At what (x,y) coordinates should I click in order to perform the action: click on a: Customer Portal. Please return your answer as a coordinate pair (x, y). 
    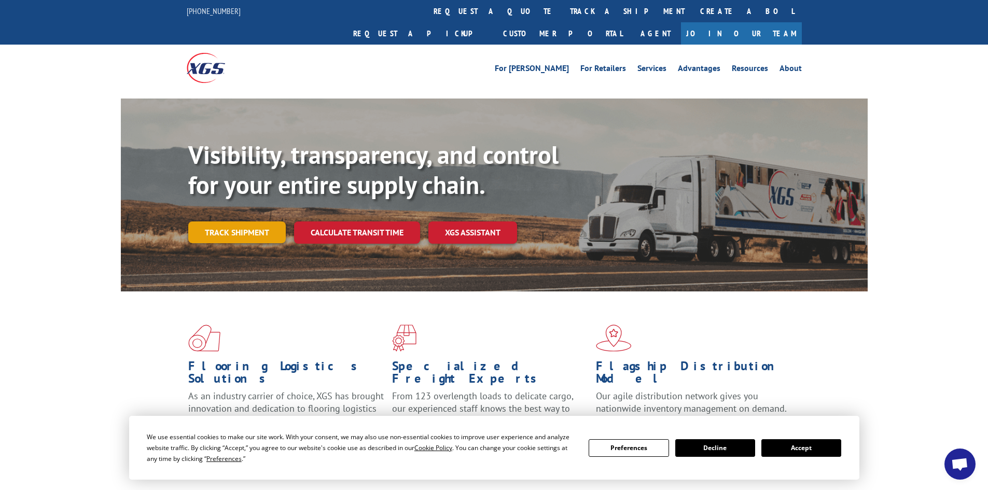
    Looking at the image, I should click on (563, 33).